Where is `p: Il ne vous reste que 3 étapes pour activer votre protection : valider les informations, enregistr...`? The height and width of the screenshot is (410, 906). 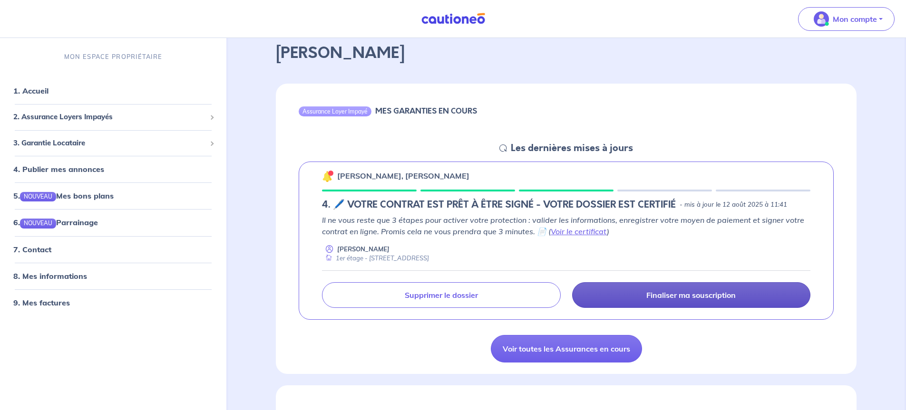
p: Il ne vous reste que 3 étapes pour activer votre protection : valider les informations, enregistr... is located at coordinates (566, 226).